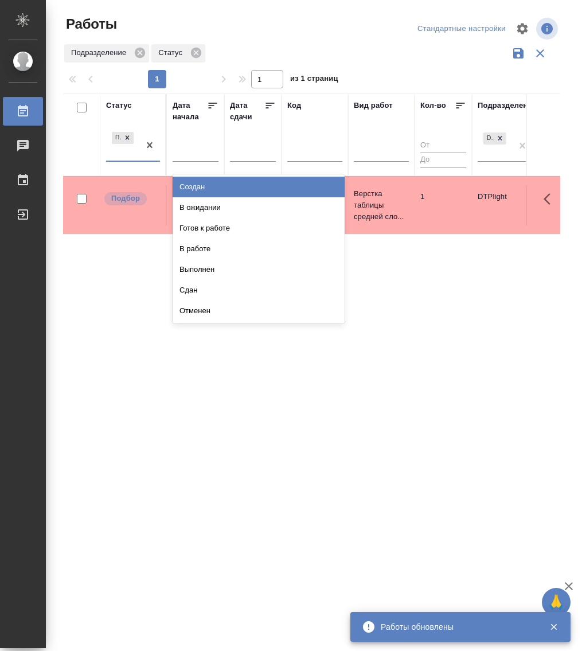 Image resolution: width=582 pixels, height=651 pixels. Describe the element at coordinates (382, 205) in the screenshot. I see `p: Верстка таблицы средней сло...` at that location.